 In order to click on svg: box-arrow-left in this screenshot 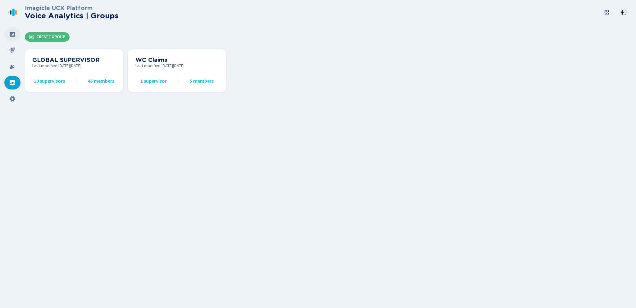, I will do `click(624, 12)`.